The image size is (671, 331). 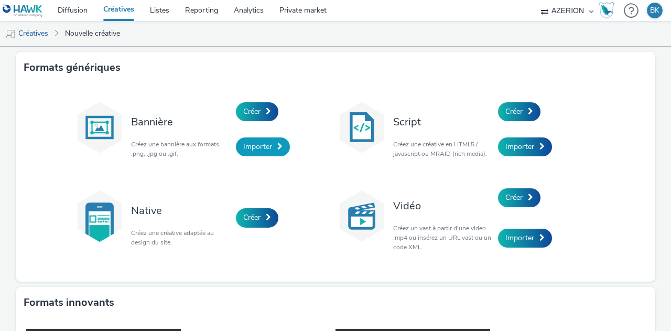 What do you see at coordinates (181, 149) in the screenshot?
I see `p: Créez une bannière aux formats .png, .jpg ou .gif.` at bounding box center [181, 149].